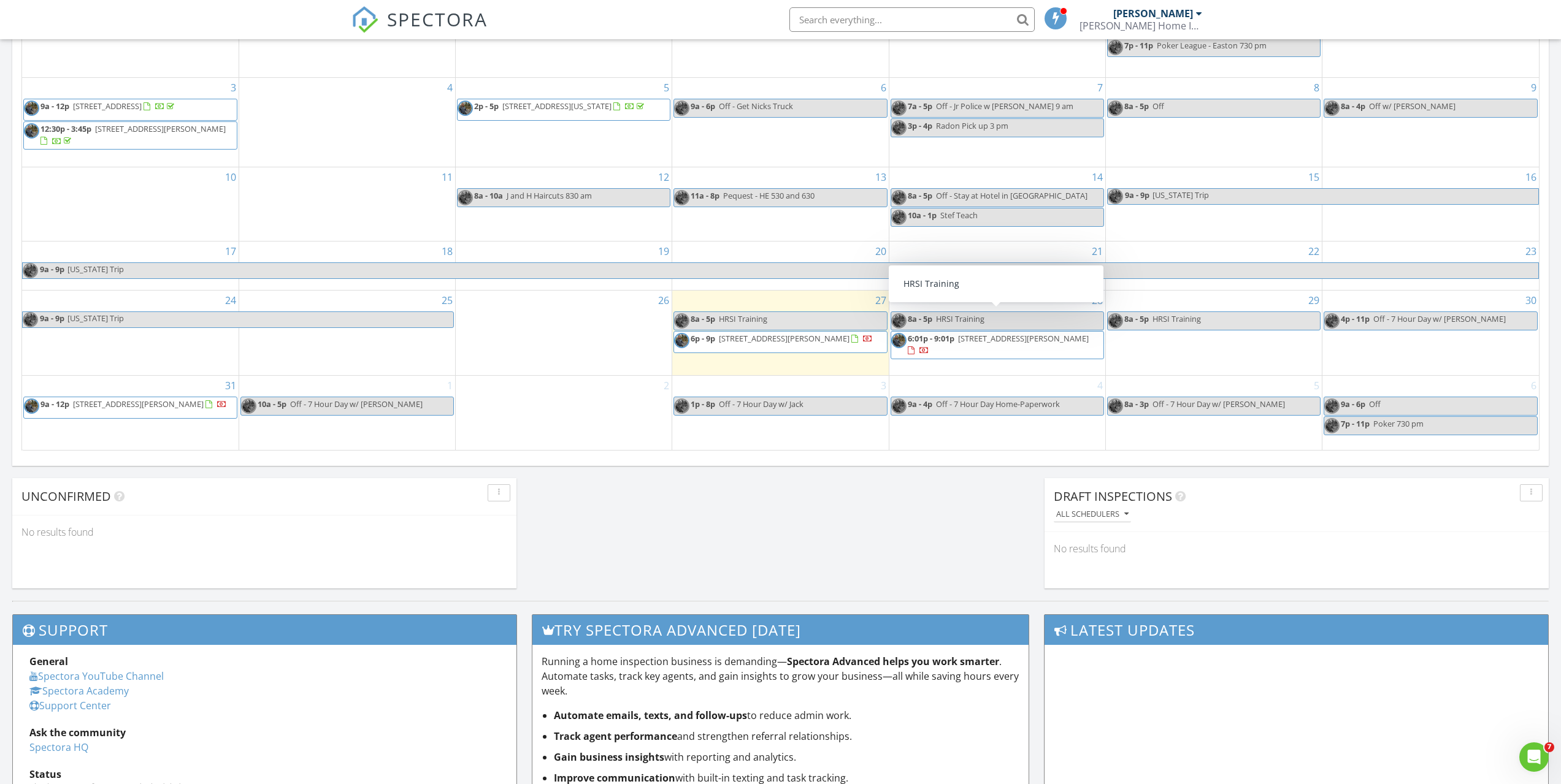 The width and height of the screenshot is (1561, 784). What do you see at coordinates (769, 195) in the screenshot?
I see `span: Pequest - HE 530 and 630` at bounding box center [769, 195].